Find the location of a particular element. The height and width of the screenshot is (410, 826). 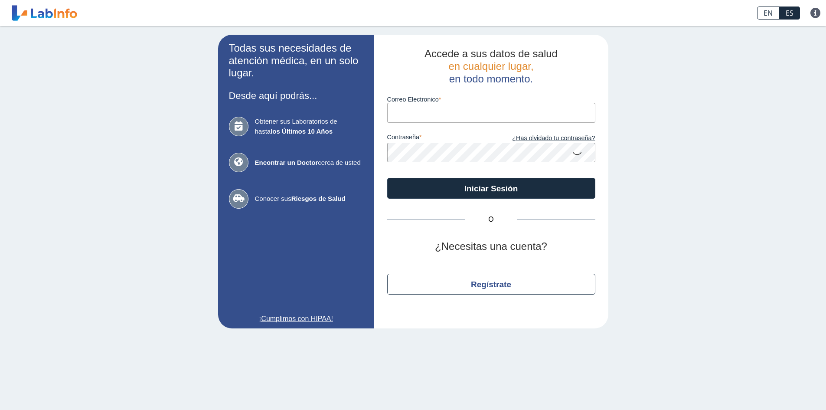

h2: ¿Necesitas una cuenta? is located at coordinates (491, 246).